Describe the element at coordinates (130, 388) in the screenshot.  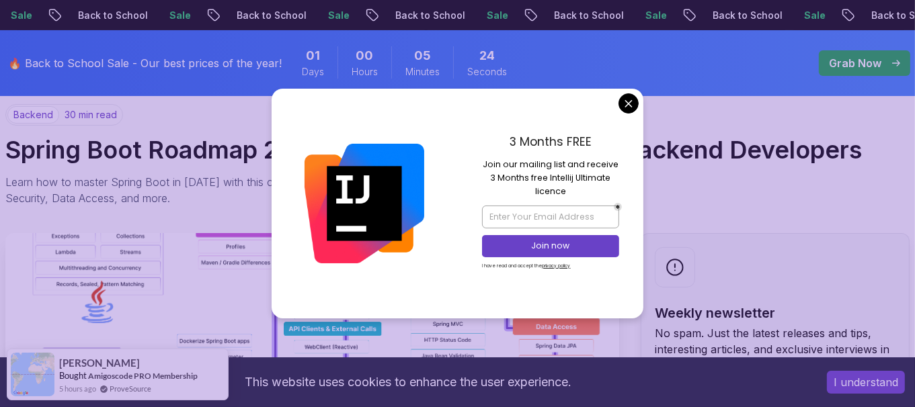
I see `a: ProveSource` at that location.